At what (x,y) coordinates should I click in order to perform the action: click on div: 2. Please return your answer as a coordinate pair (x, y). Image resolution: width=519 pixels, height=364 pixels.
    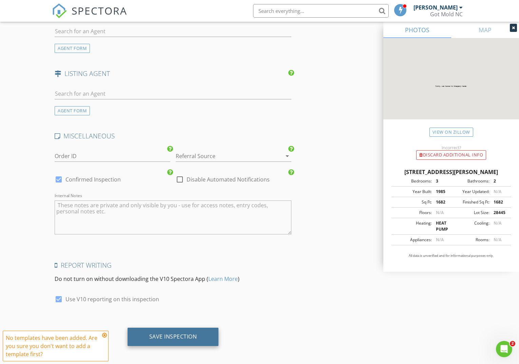
    Looking at the image, I should click on (499, 181).